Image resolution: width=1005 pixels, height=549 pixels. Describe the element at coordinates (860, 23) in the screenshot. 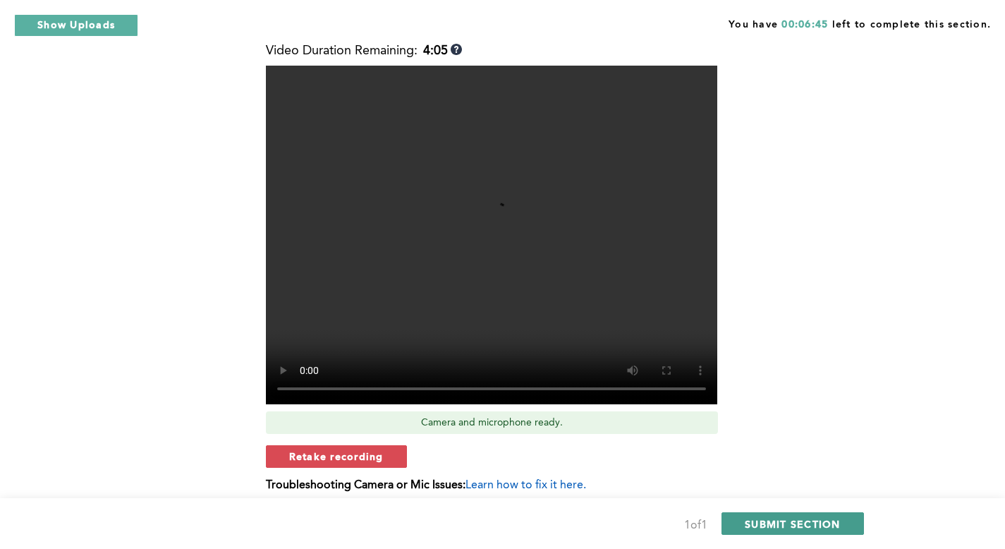

I see `span: You have left to complete this section.` at that location.